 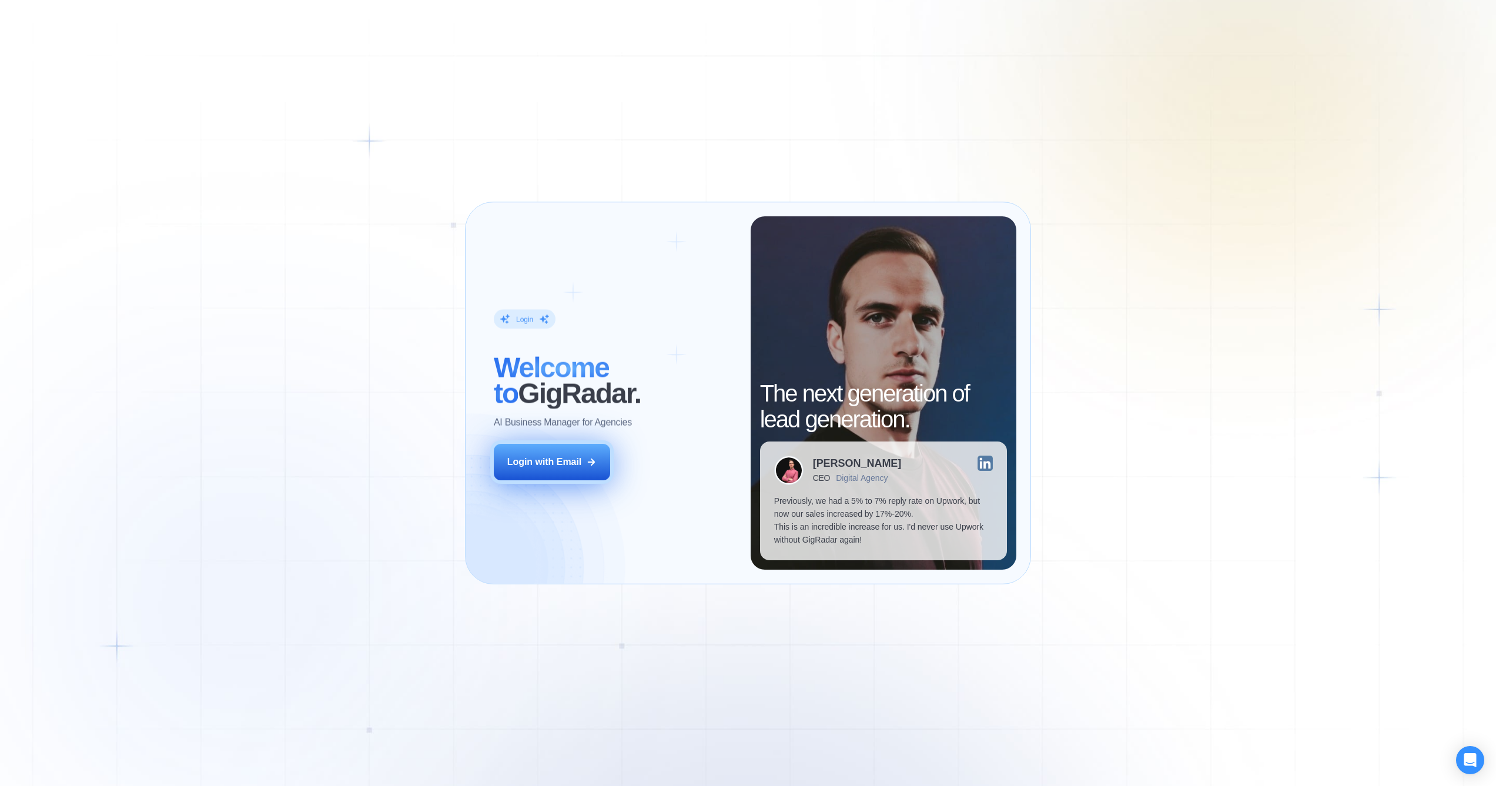 I want to click on button: Login with Email, so click(x=552, y=462).